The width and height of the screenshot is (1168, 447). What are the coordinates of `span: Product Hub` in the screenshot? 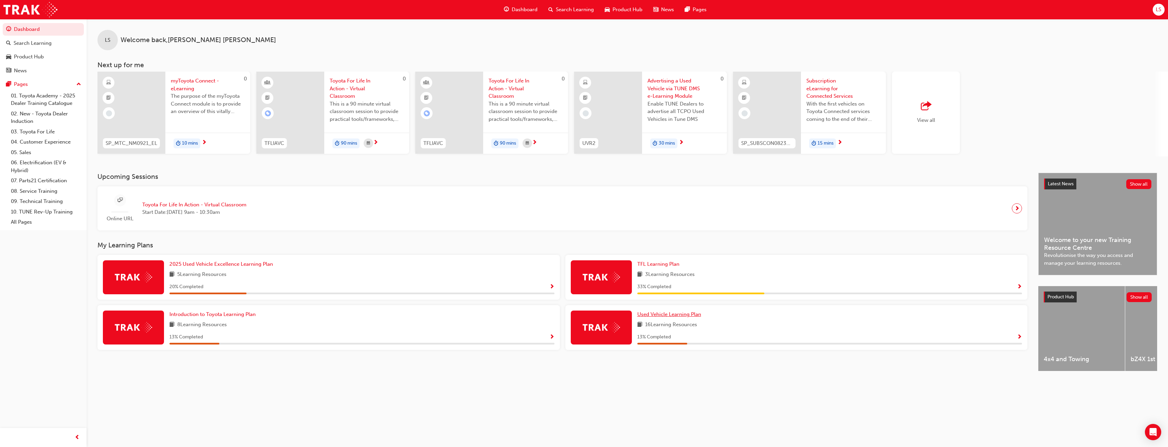 It's located at (628, 10).